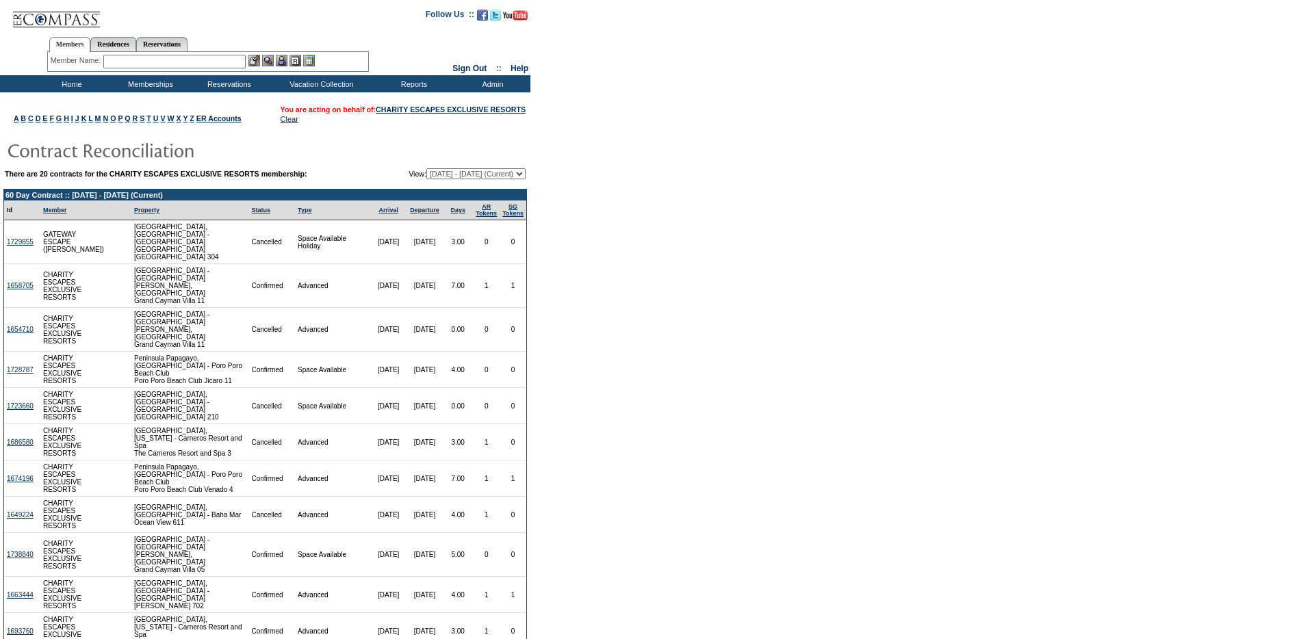 The width and height of the screenshot is (1314, 639). I want to click on a: 1674196, so click(20, 478).